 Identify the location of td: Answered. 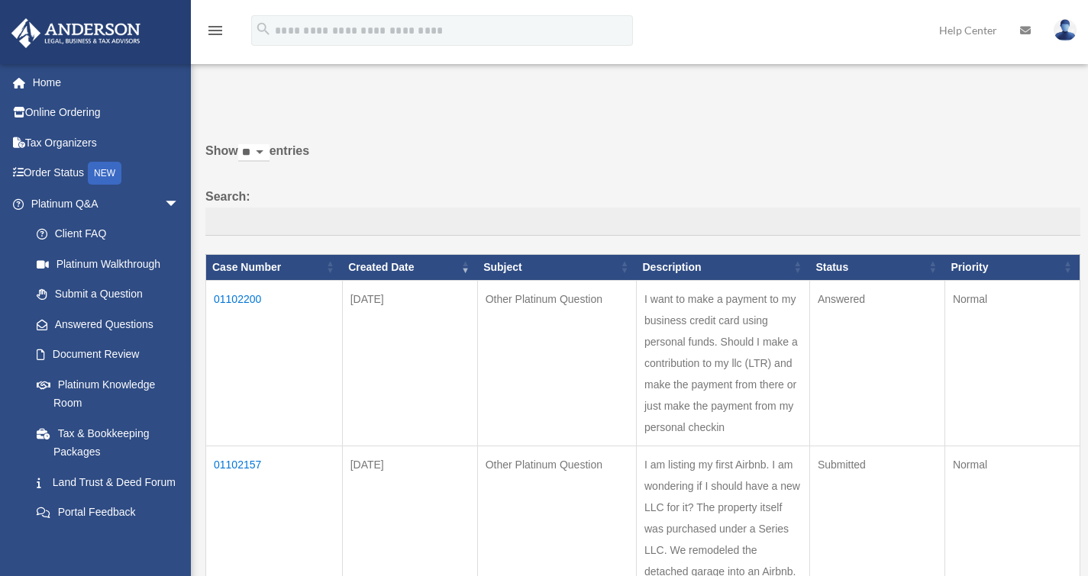
(876, 363).